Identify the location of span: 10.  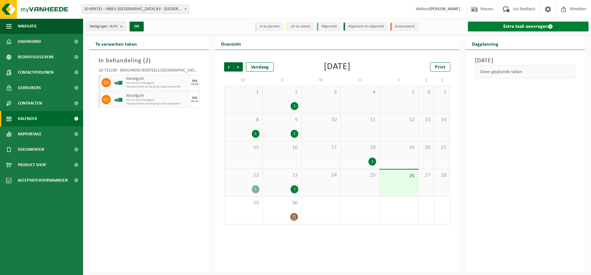
(321, 120).